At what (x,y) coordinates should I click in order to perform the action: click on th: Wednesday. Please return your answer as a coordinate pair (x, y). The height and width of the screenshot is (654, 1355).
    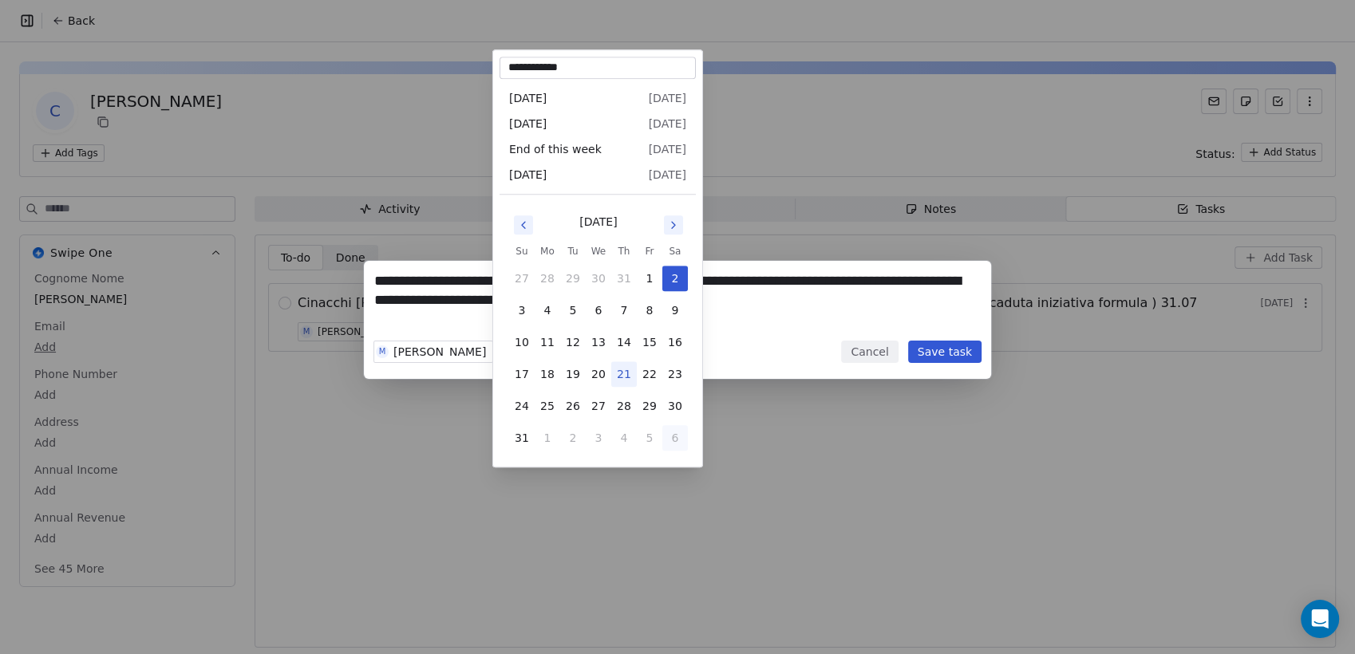
    Looking at the image, I should click on (598, 251).